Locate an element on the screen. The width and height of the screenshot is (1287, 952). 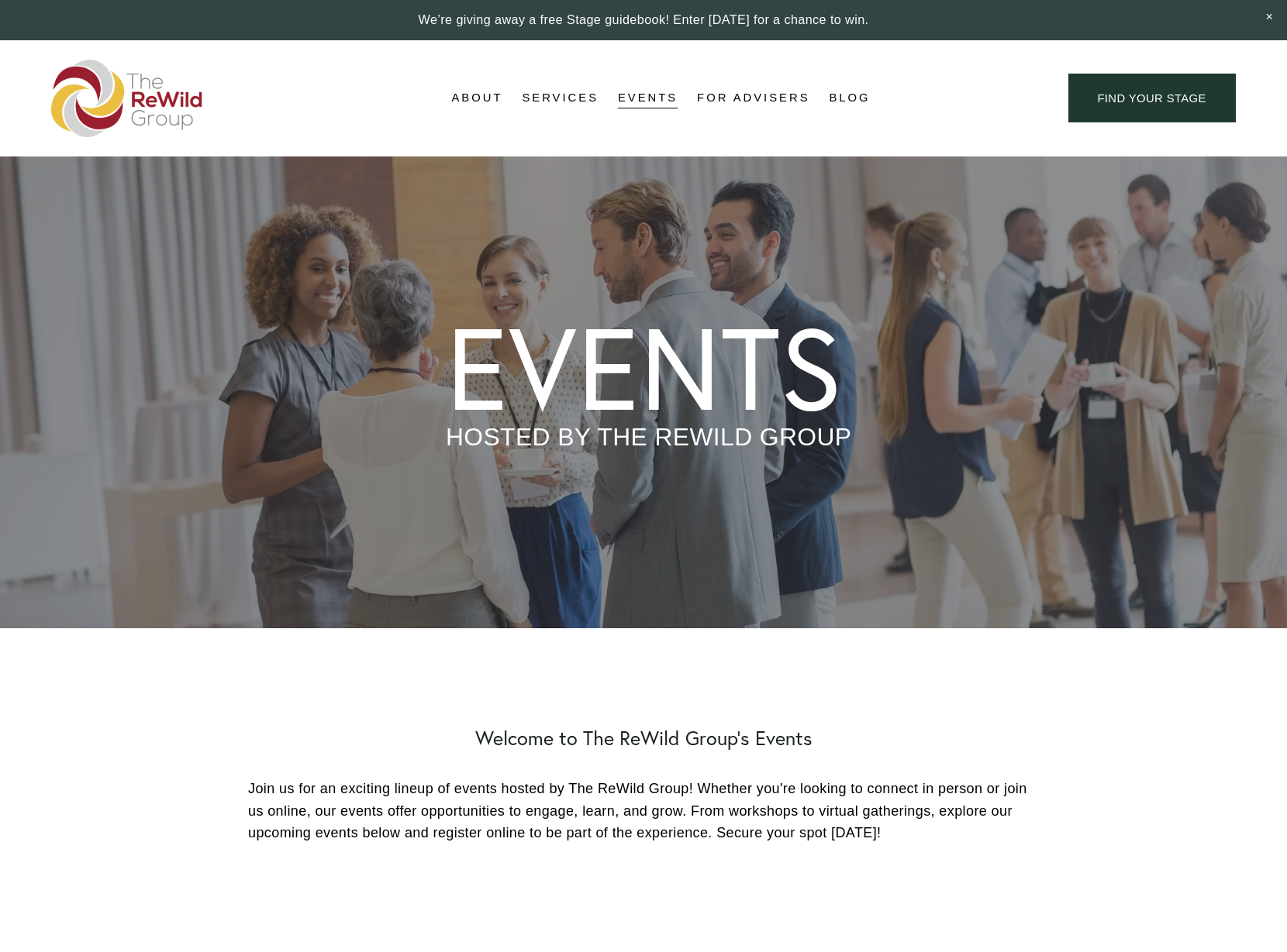
p: HOSTED BY THE REWILD GROUP is located at coordinates (649, 438).